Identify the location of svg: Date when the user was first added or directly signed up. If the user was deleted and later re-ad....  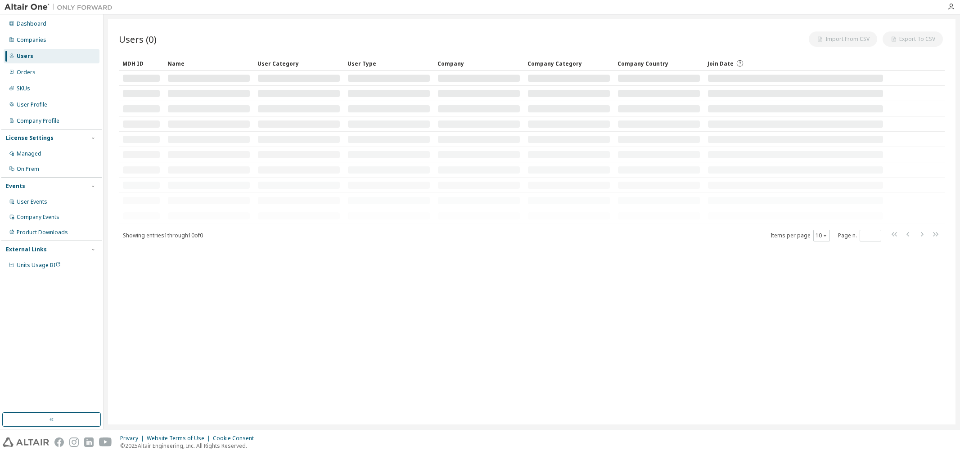
(740, 63).